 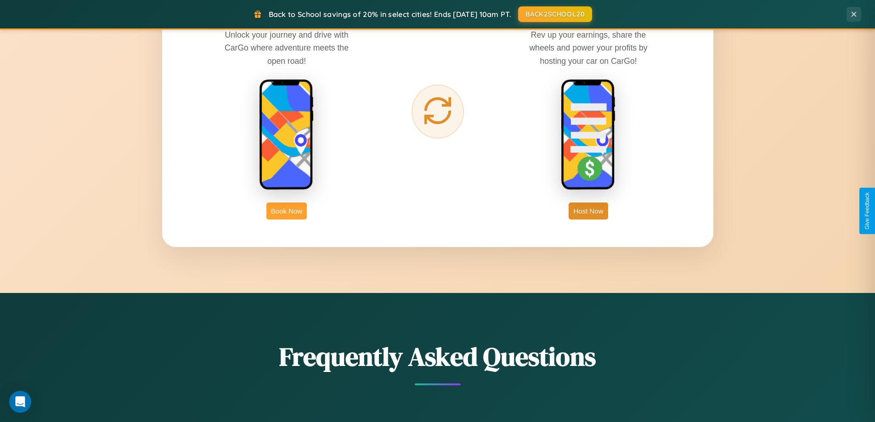 I want to click on button: BACK2SCHOOL20, so click(x=555, y=14).